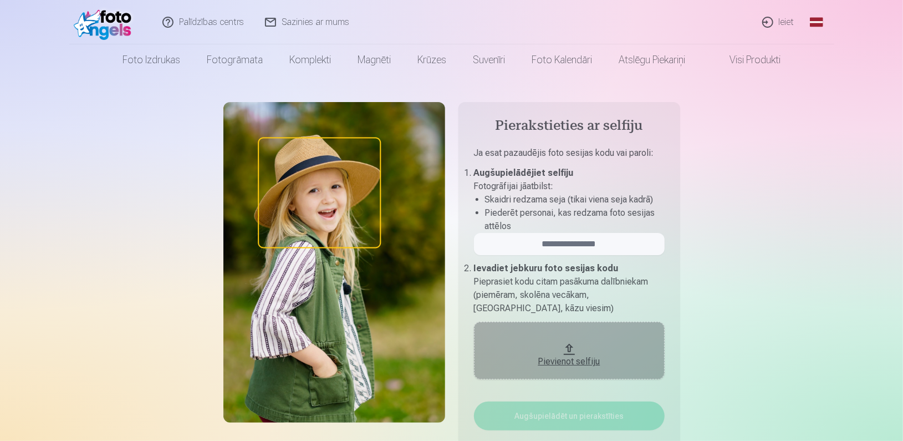 The image size is (903, 441). I want to click on a: Krūzes, so click(432, 60).